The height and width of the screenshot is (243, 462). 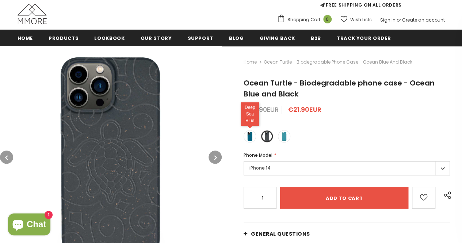 What do you see at coordinates (156, 38) in the screenshot?
I see `span: Our Story` at bounding box center [156, 38].